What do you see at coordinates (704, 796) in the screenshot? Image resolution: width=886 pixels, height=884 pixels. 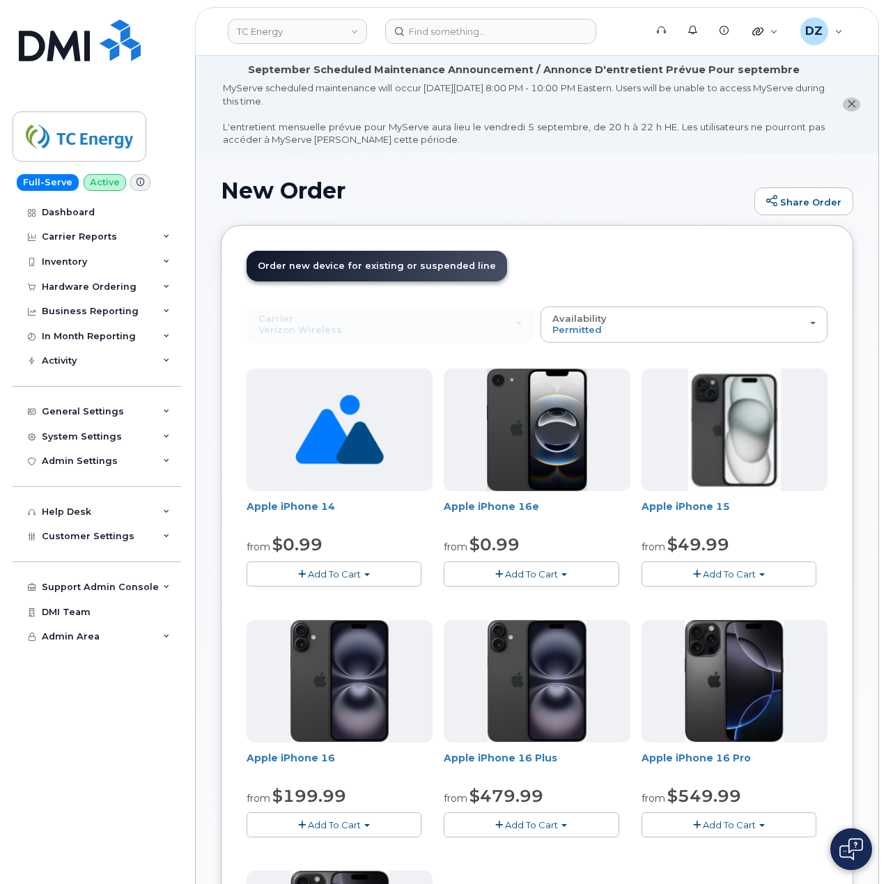 I see `span: $549.99` at bounding box center [704, 796].